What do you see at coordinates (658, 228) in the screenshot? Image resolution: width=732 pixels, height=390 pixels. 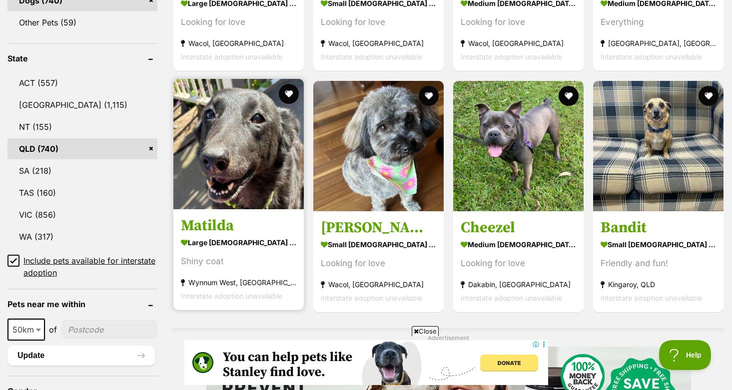 I see `h3: Bandit` at bounding box center [658, 228].